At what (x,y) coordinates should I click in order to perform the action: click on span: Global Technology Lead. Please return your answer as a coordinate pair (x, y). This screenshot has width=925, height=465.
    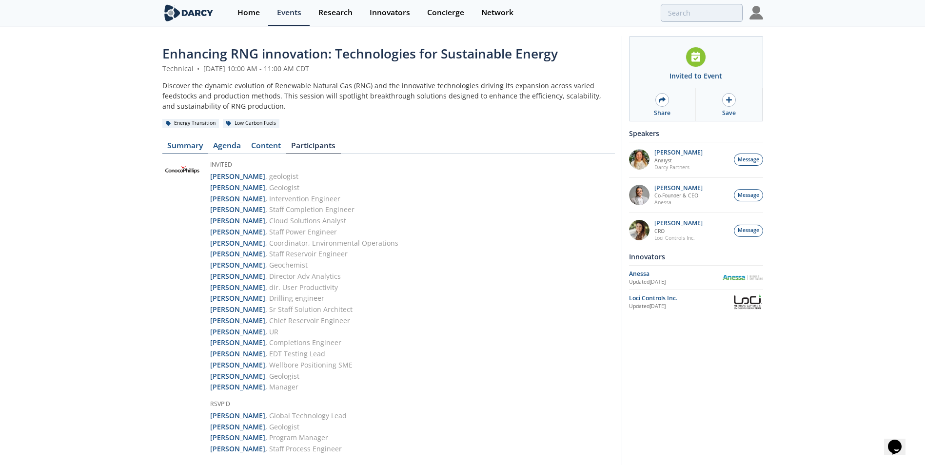
    Looking at the image, I should click on (308, 416).